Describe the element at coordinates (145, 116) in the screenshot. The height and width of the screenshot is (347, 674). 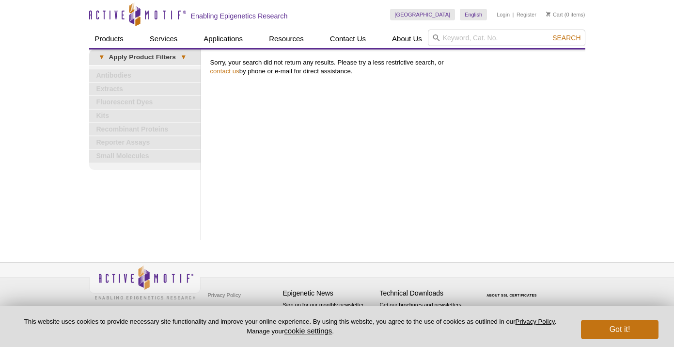
I see `a: Kits` at that location.